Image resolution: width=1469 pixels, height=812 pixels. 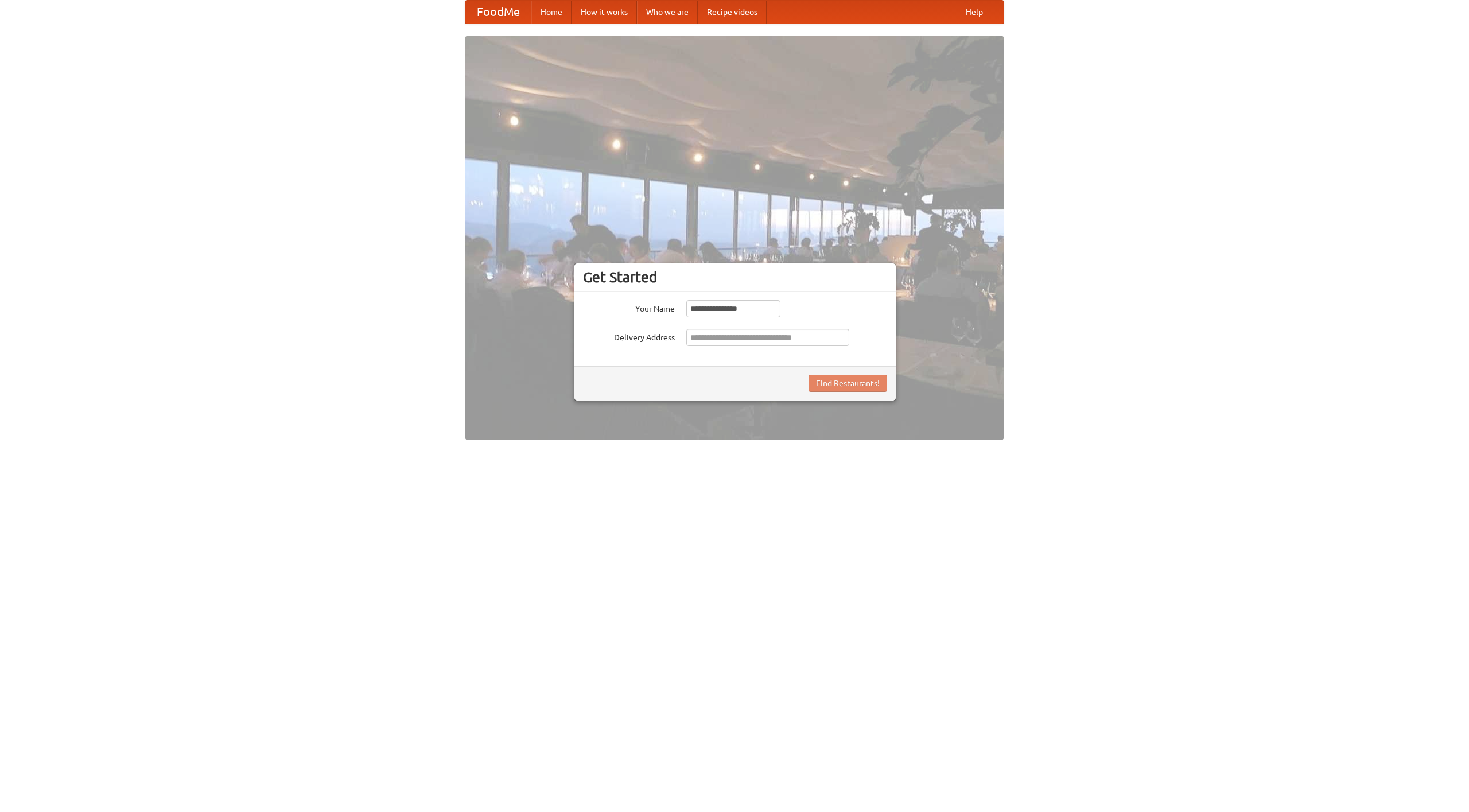 What do you see at coordinates (629, 307) in the screenshot?
I see `label: Your Name` at bounding box center [629, 307].